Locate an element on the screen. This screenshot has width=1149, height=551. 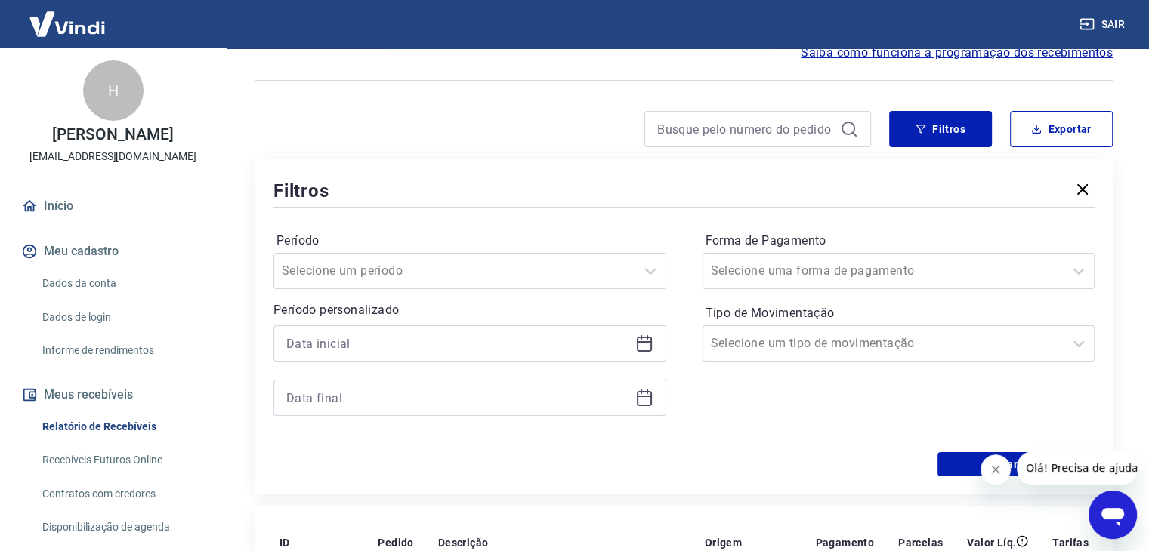
p: Período personalizado is located at coordinates (470, 310).